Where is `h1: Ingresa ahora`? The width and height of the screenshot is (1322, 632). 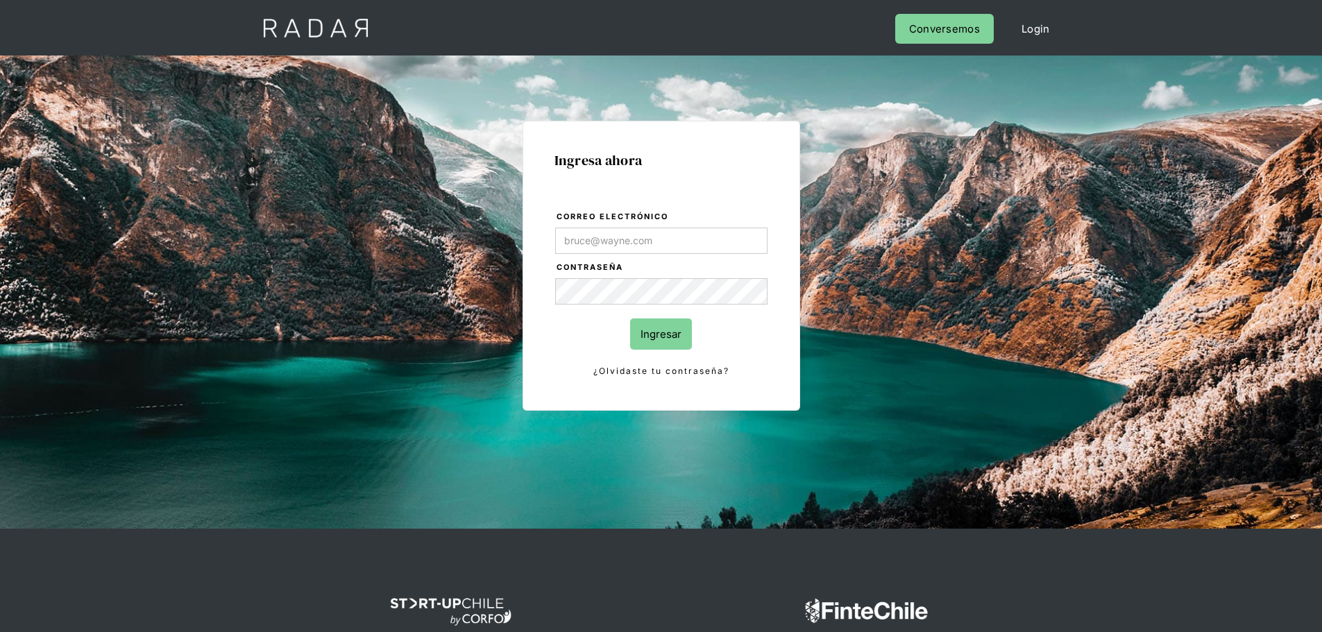
h1: Ingresa ahora is located at coordinates (661, 160).